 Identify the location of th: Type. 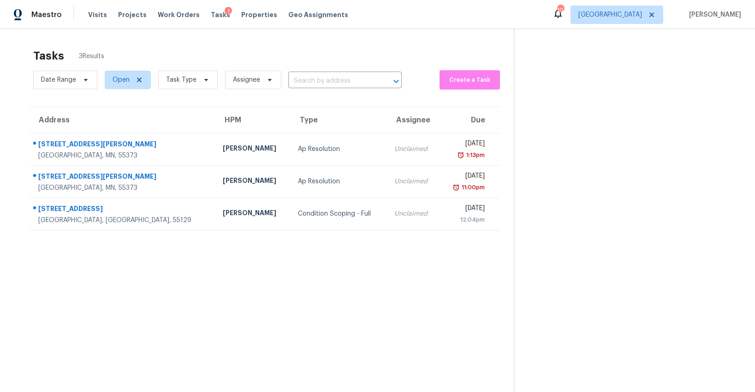
(339, 120).